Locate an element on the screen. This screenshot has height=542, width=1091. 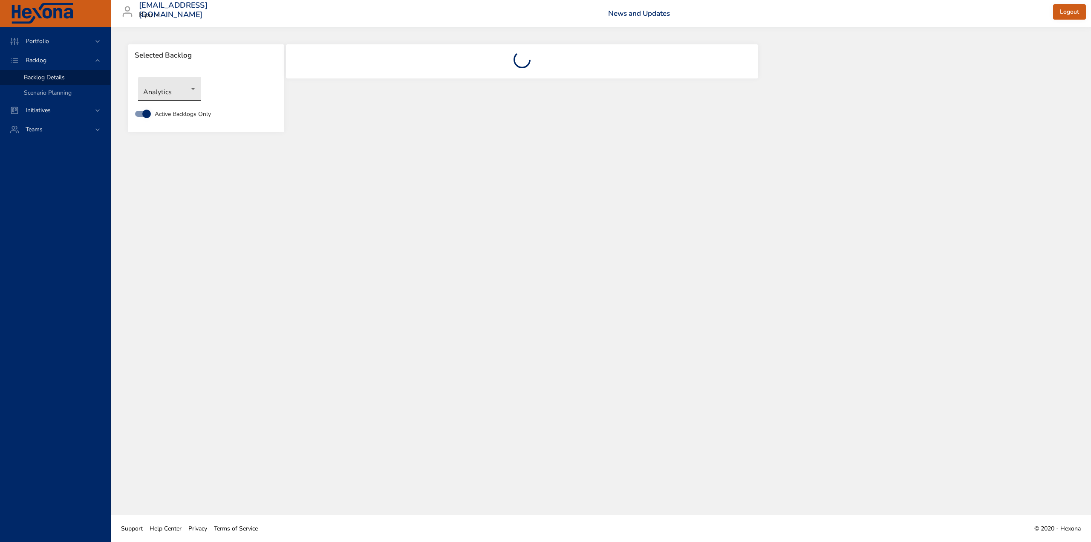
div: Kipu is located at coordinates (151, 15).